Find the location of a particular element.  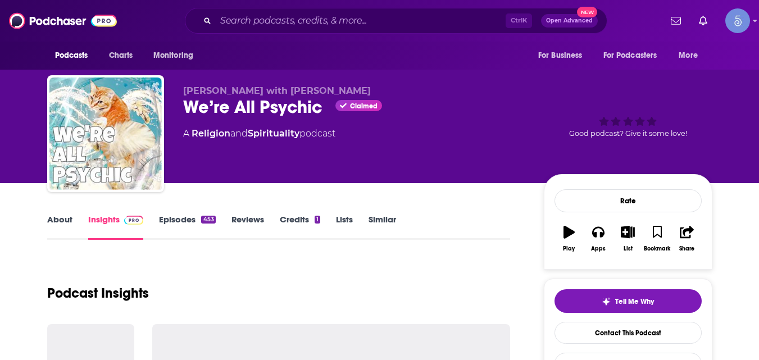

a: About is located at coordinates (60, 227).